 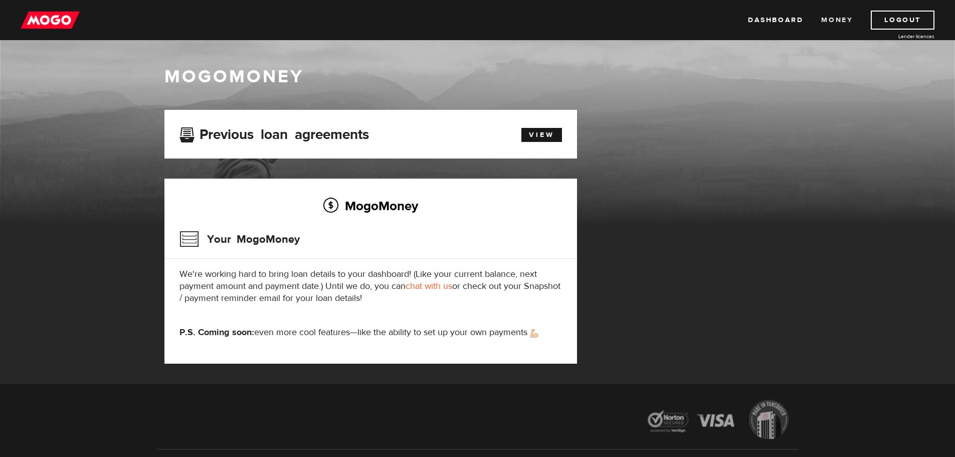 I want to click on img: legal-icons-92a2ffecb4d32d839781d1b4e4802d7b.png, so click(x=718, y=420).